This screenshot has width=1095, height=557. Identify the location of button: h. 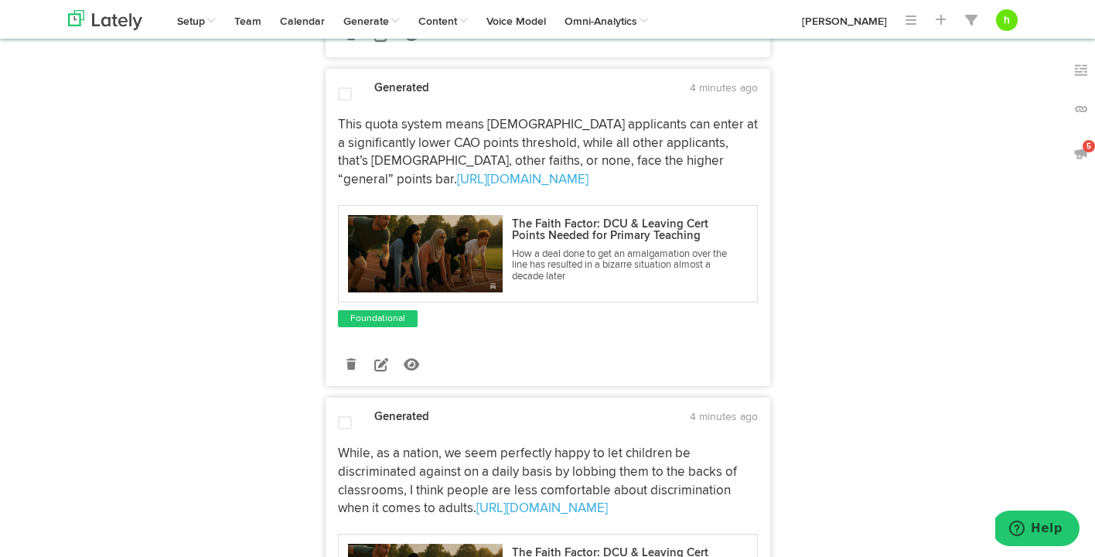
(1007, 20).